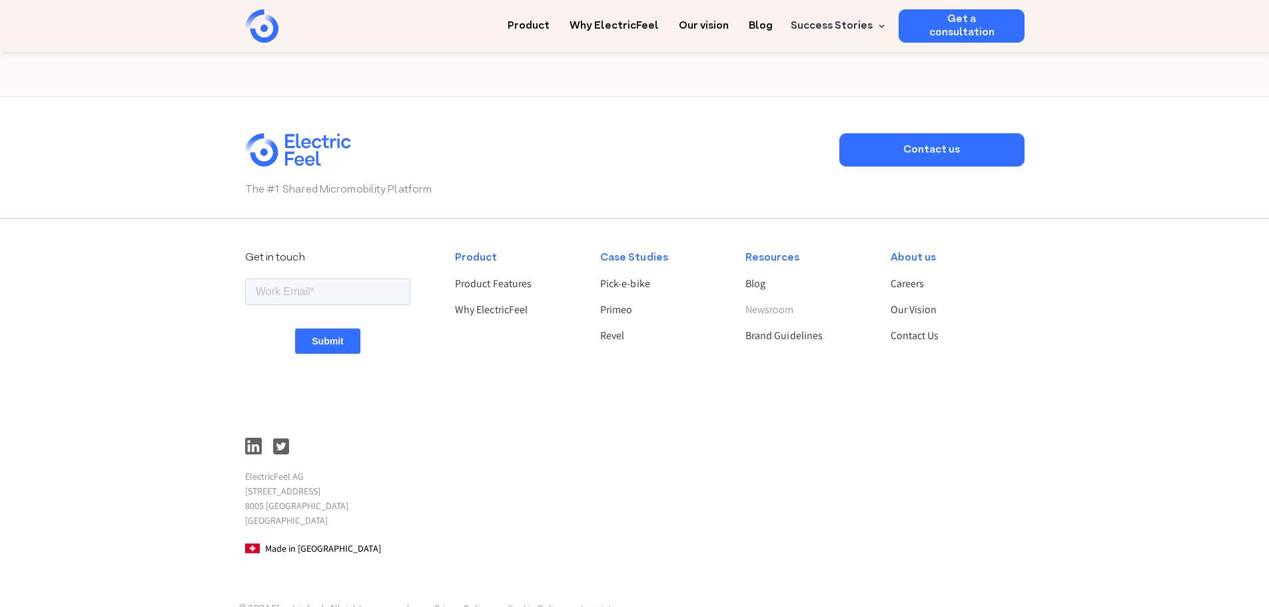  What do you see at coordinates (807, 336) in the screenshot?
I see `a: Brand Guidelines` at bounding box center [807, 336].